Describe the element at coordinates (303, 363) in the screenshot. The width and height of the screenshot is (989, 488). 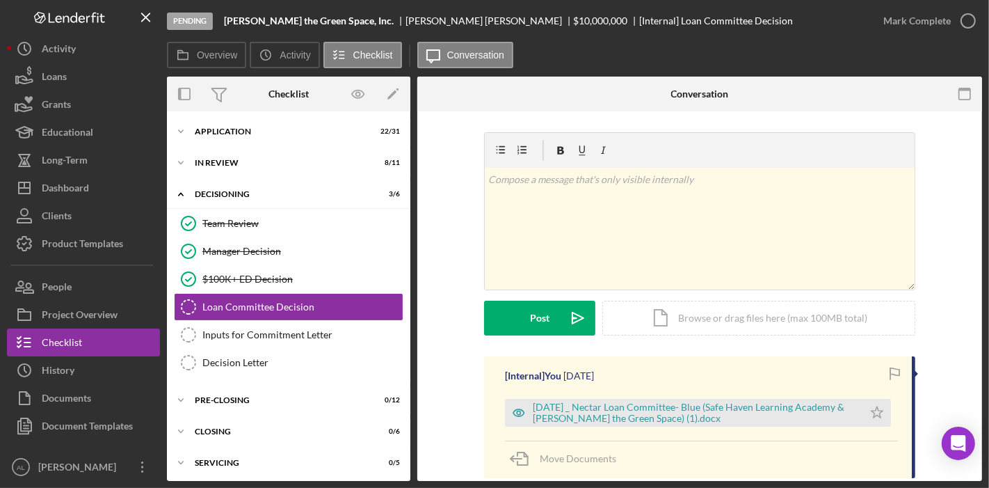
I see `div: Decision Letter` at that location.